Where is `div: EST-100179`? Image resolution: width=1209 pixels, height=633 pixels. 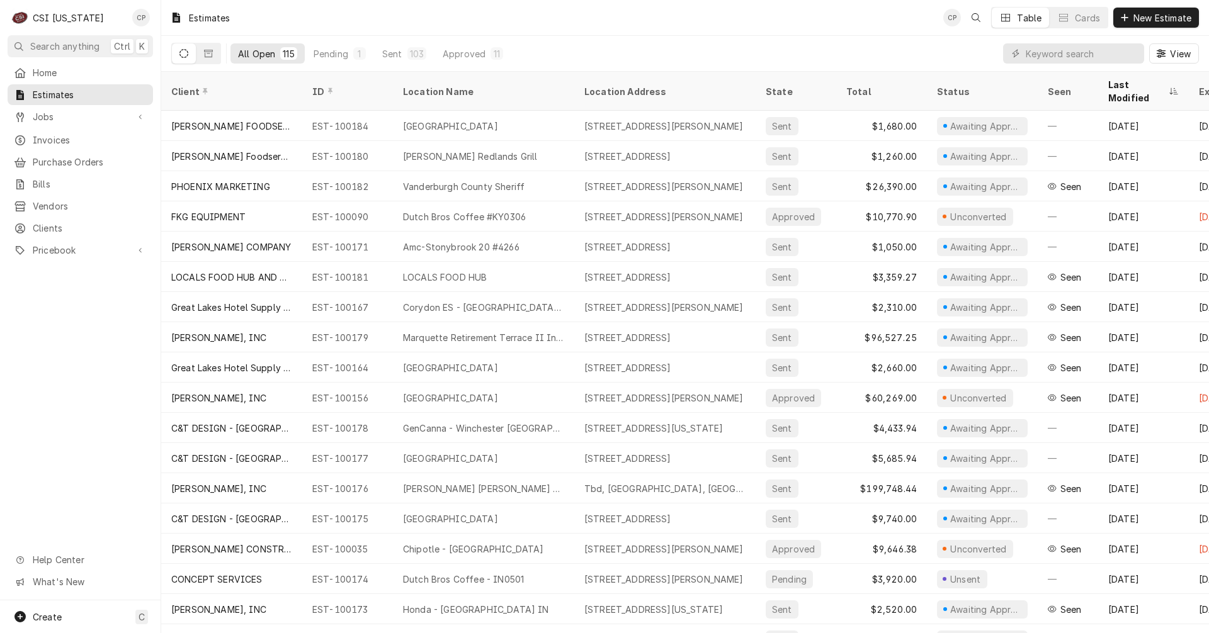 div: EST-100179 is located at coordinates (348, 337).